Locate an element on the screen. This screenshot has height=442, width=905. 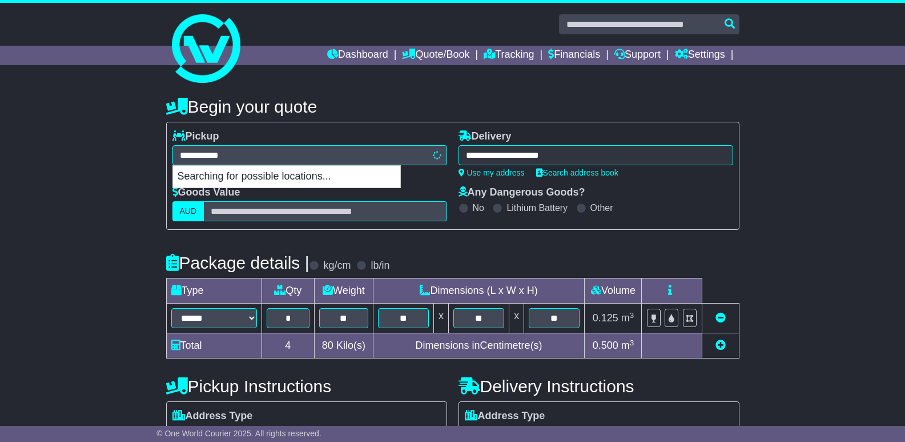
a: Settings is located at coordinates (700, 55).